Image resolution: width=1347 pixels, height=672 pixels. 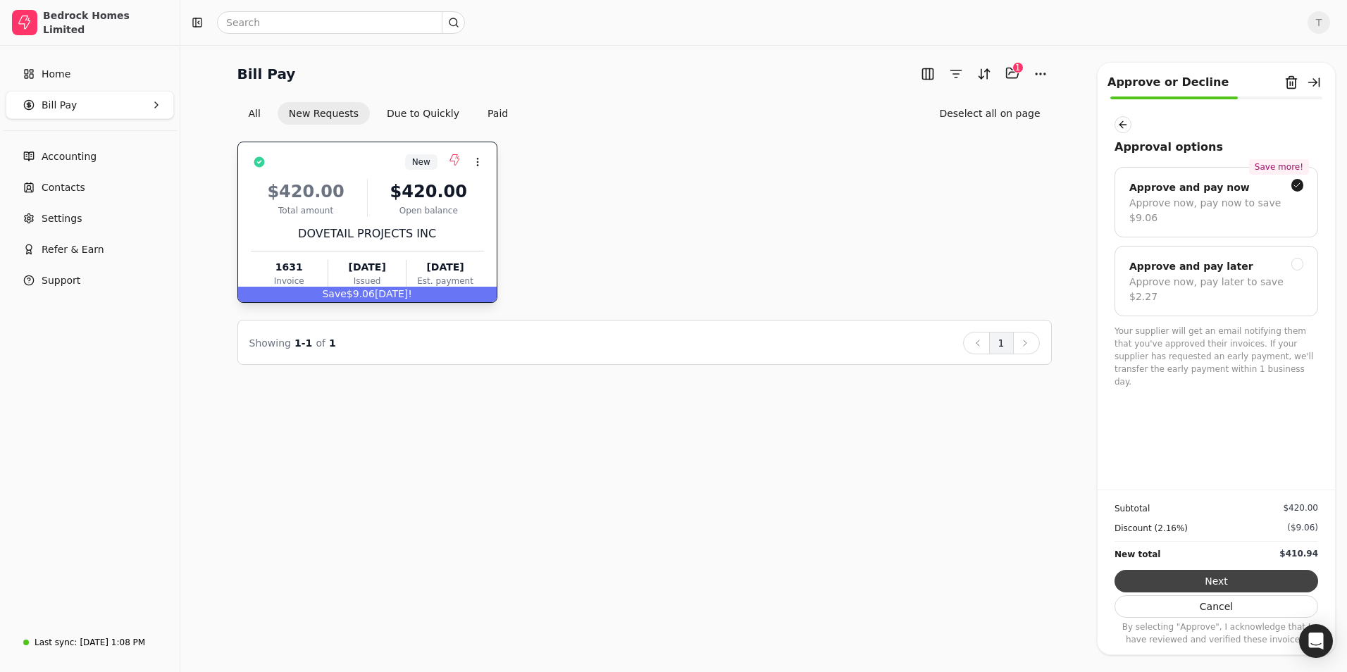 I want to click on span: 1, so click(x=332, y=343).